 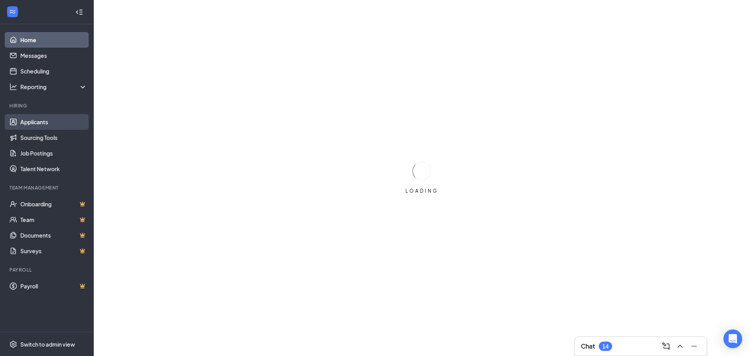 I want to click on a: Messages, so click(x=53, y=55).